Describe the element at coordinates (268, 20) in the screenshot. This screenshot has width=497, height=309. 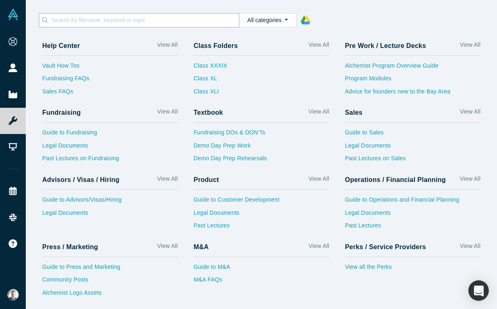
I see `button: All categories` at that location.